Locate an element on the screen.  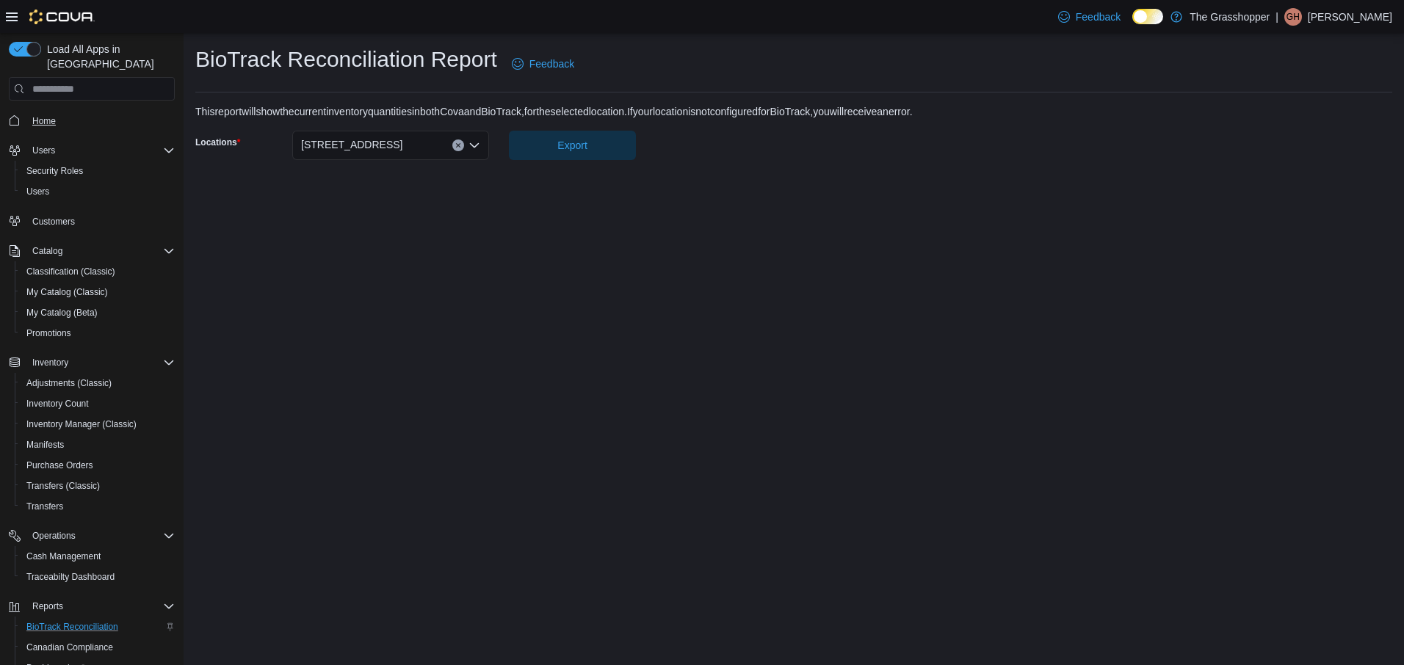
a: Home is located at coordinates (44, 121).